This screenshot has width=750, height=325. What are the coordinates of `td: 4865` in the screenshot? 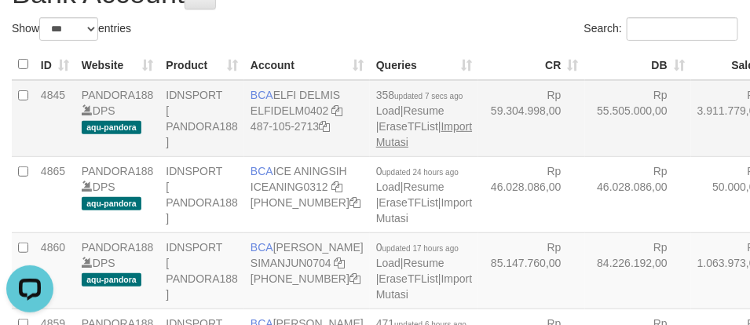 It's located at (55, 194).